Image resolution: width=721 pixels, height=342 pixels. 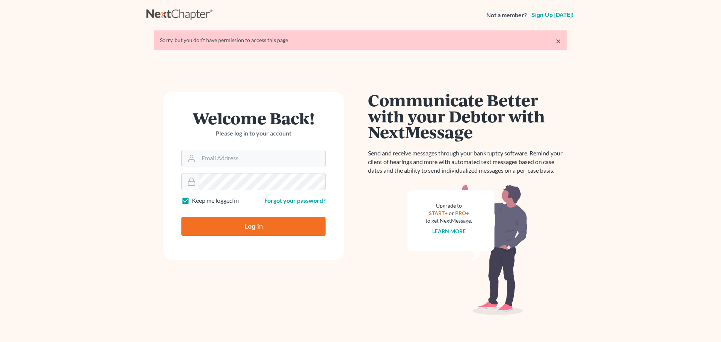 I want to click on img: nextmessage_bg-59042aed3d76b12b5cd301f8e5b87938c9018125f34e5fa2b7a6b67550977c72.svg, so click(x=467, y=250).